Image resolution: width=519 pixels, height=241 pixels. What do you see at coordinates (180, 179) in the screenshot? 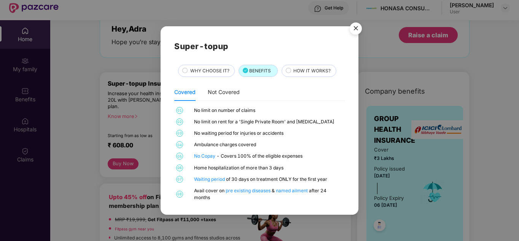
I see `span: 07` at bounding box center [180, 179].